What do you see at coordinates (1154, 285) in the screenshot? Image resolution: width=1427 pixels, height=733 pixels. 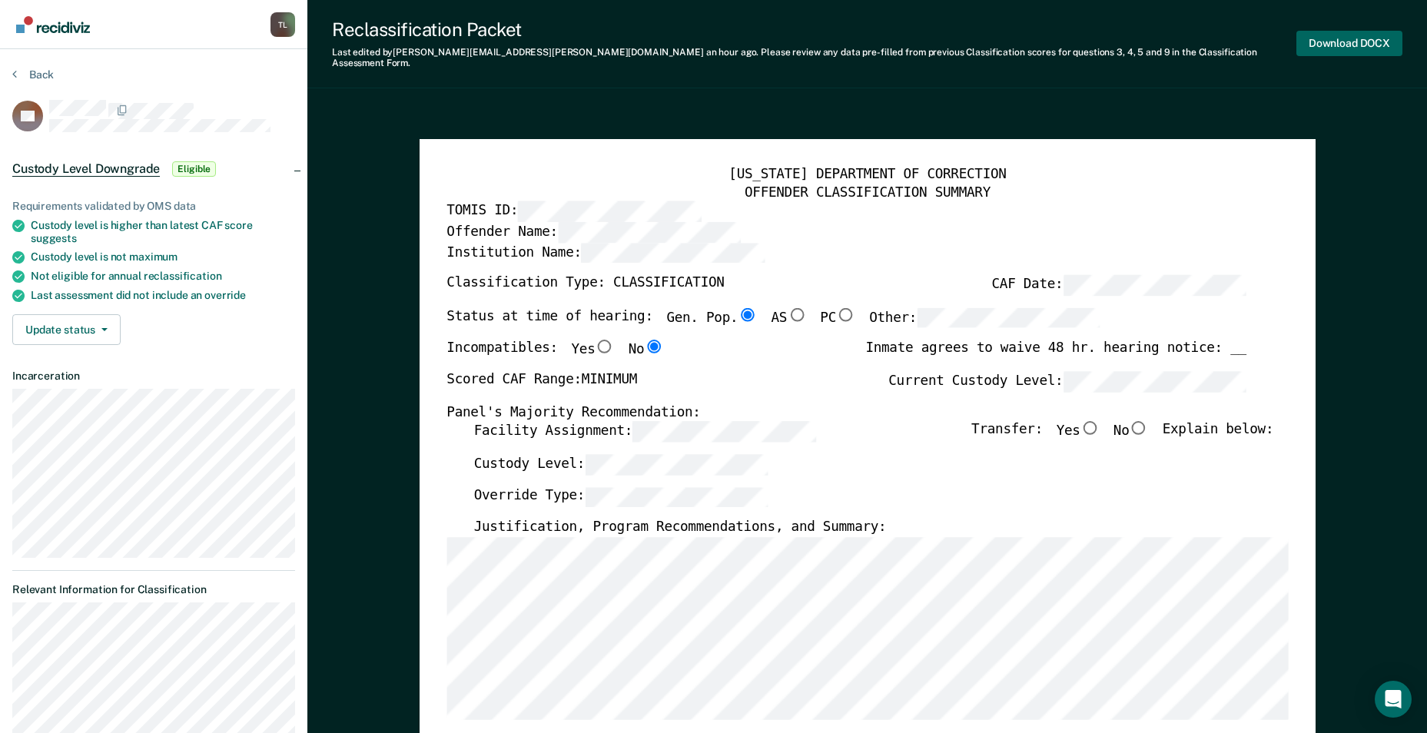 I see `input: CAF Date:` at bounding box center [1154, 285].